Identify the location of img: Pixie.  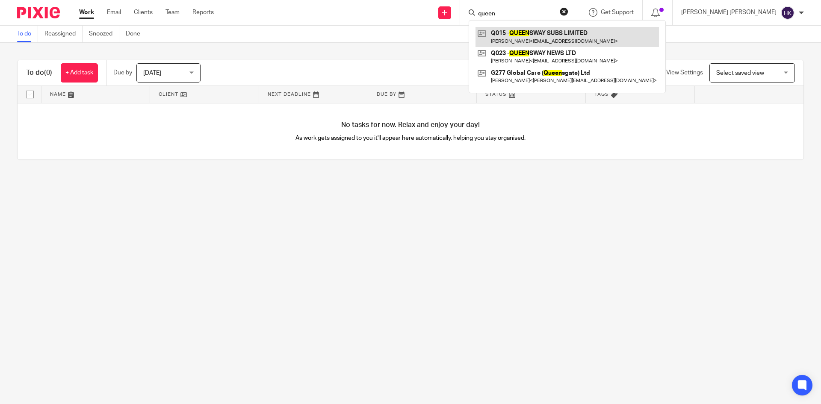
(38, 12).